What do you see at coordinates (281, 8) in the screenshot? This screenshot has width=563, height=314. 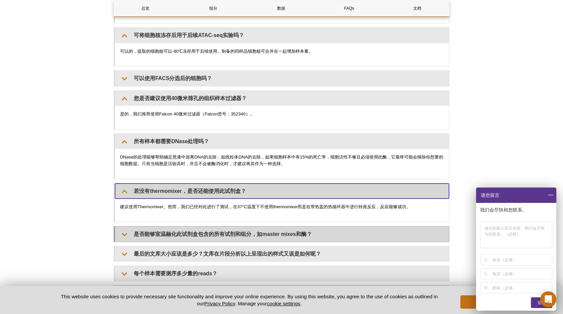 I see `a: 数据` at bounding box center [281, 8].